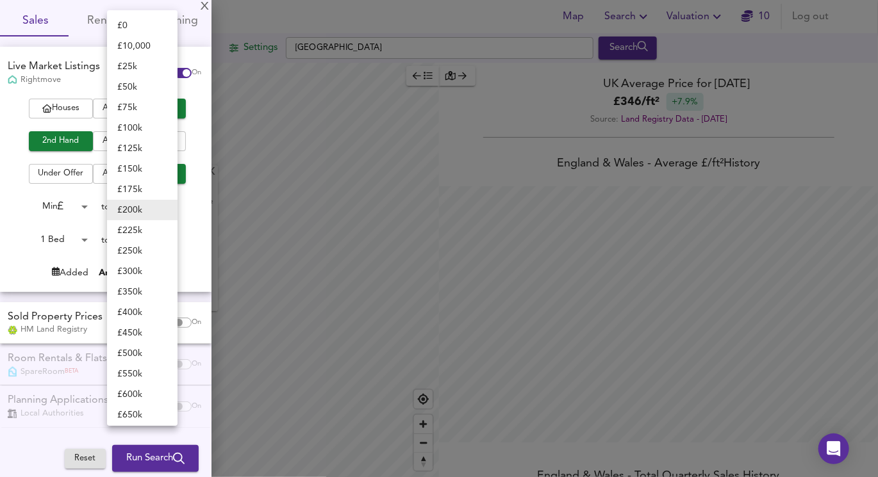  Describe the element at coordinates (142, 374) in the screenshot. I see `li: £ 550k` at that location.